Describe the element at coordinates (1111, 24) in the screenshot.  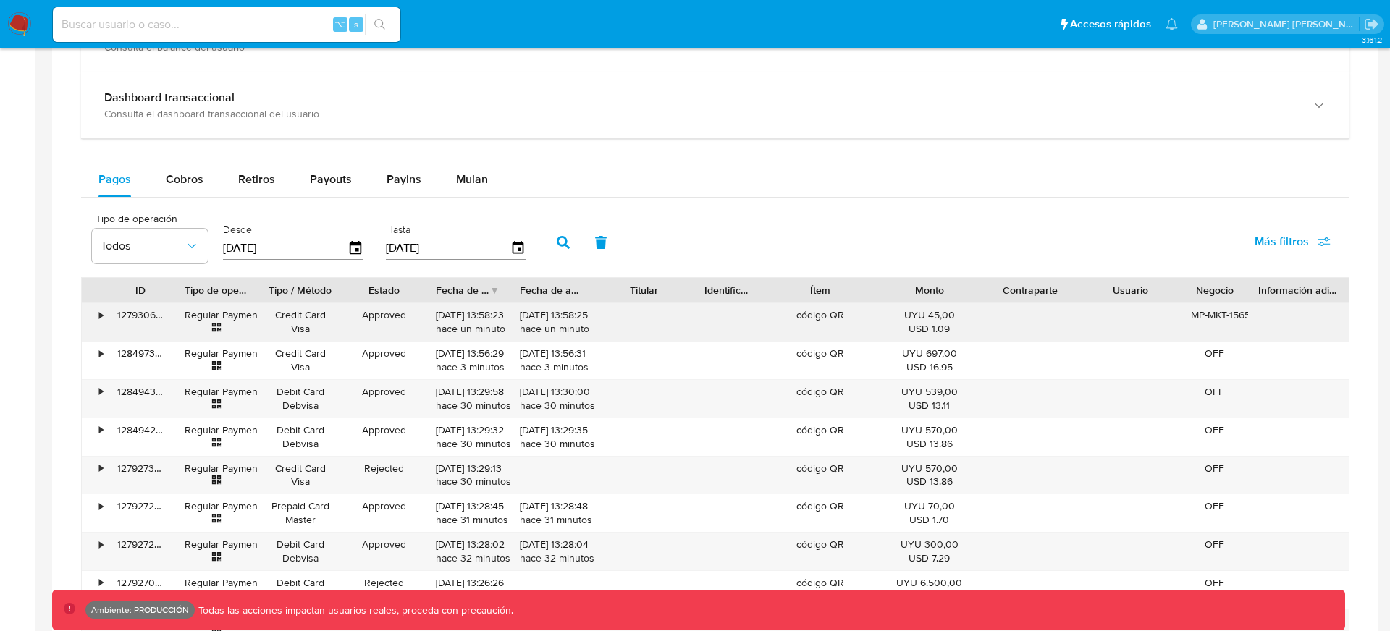
I see `span: Accesos rápidos` at that location.